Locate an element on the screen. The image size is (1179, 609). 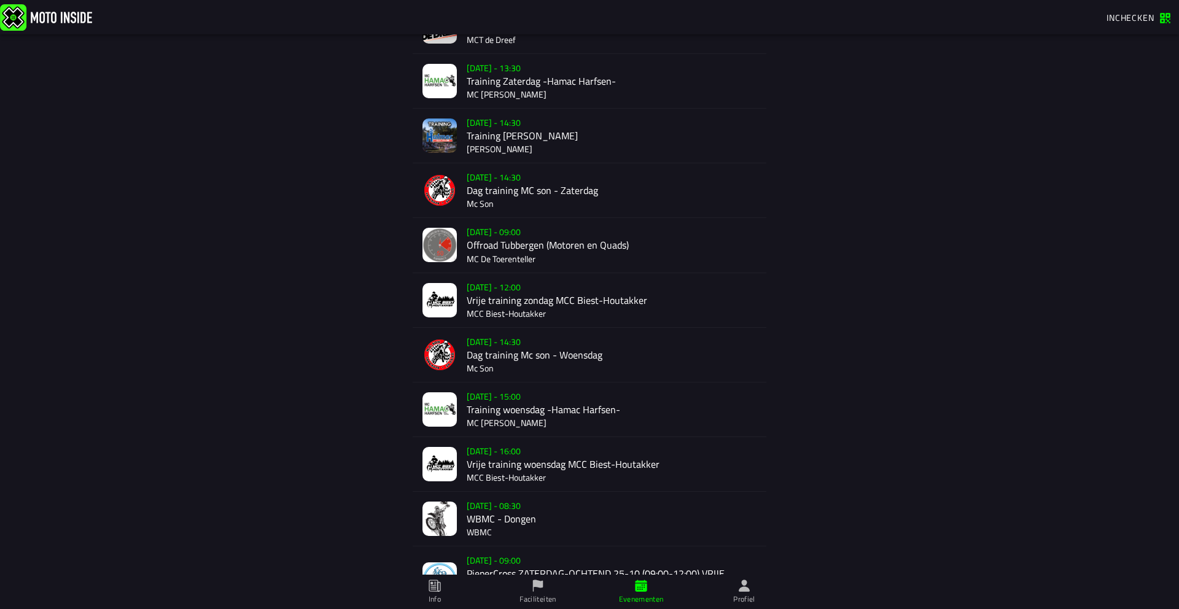
ion-label: Info is located at coordinates (435, 599).